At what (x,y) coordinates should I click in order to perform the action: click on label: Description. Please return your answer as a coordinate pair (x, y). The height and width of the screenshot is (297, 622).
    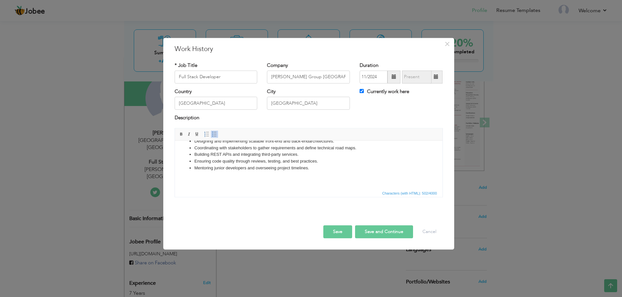
    Looking at the image, I should click on (187, 118).